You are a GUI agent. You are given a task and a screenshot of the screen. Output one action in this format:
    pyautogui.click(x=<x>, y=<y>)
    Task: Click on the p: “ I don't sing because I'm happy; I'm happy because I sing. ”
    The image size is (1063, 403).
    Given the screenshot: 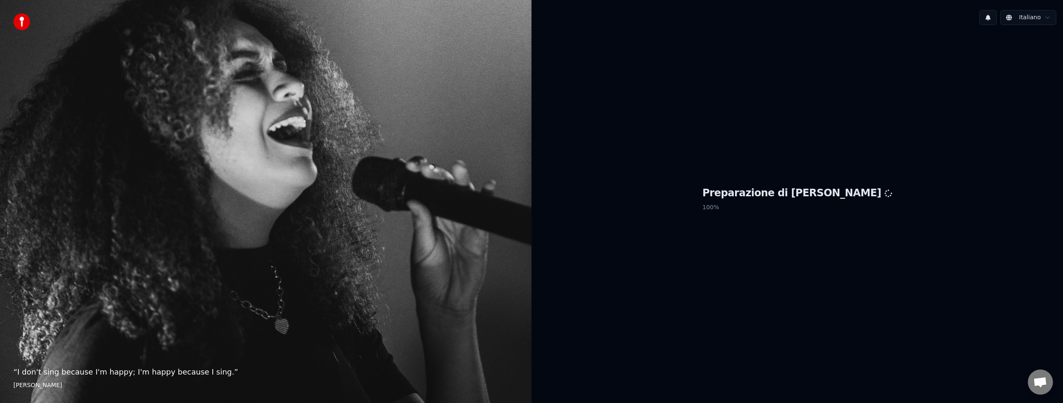 What is the action you would take?
    pyautogui.click(x=265, y=372)
    